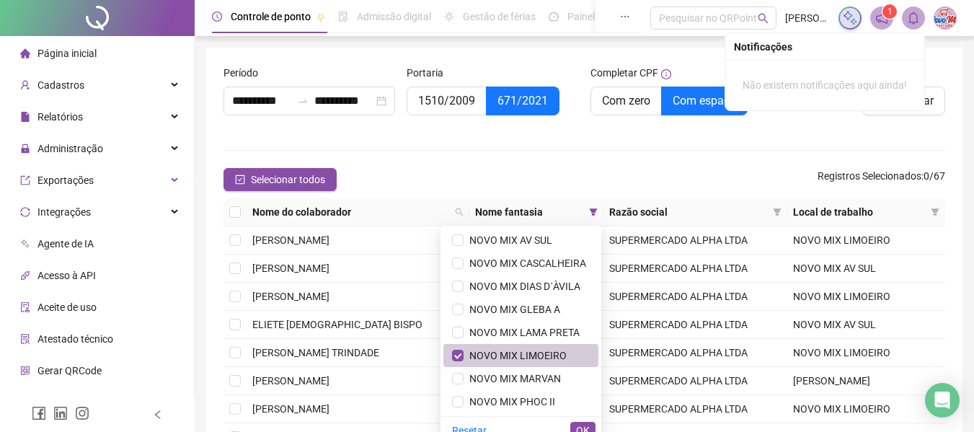 The height and width of the screenshot is (432, 974). I want to click on span: Agente de IA, so click(66, 244).